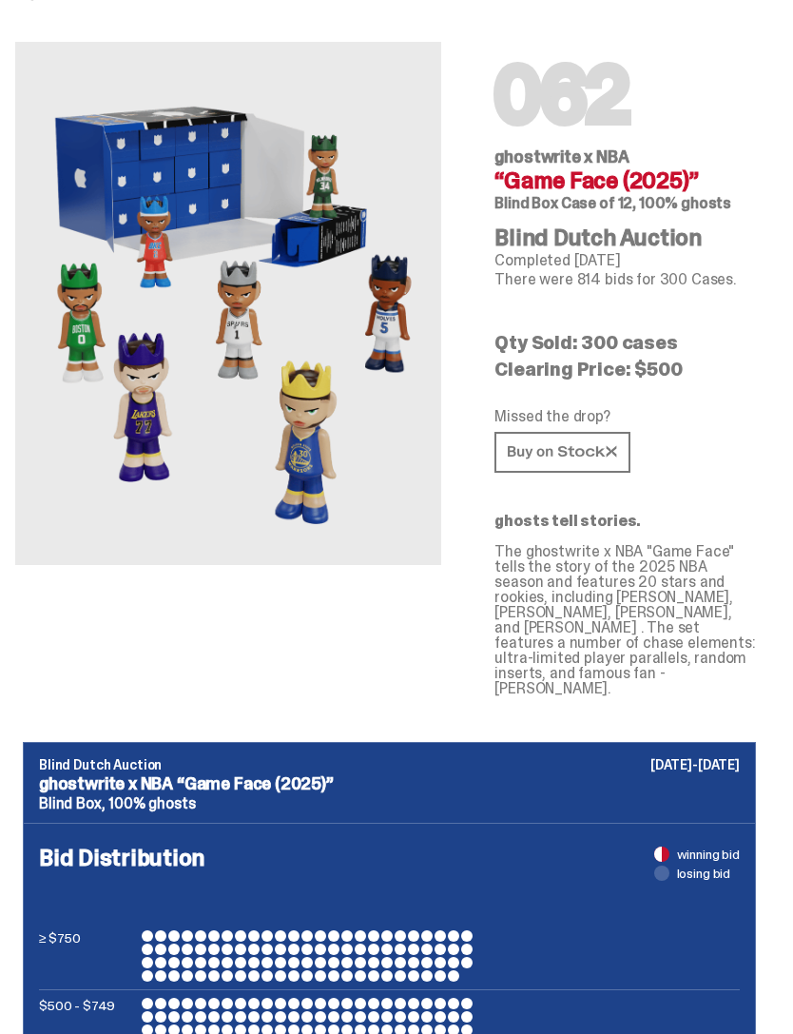  What do you see at coordinates (71, 803) in the screenshot?
I see `span: Blind Box,` at bounding box center [71, 803].